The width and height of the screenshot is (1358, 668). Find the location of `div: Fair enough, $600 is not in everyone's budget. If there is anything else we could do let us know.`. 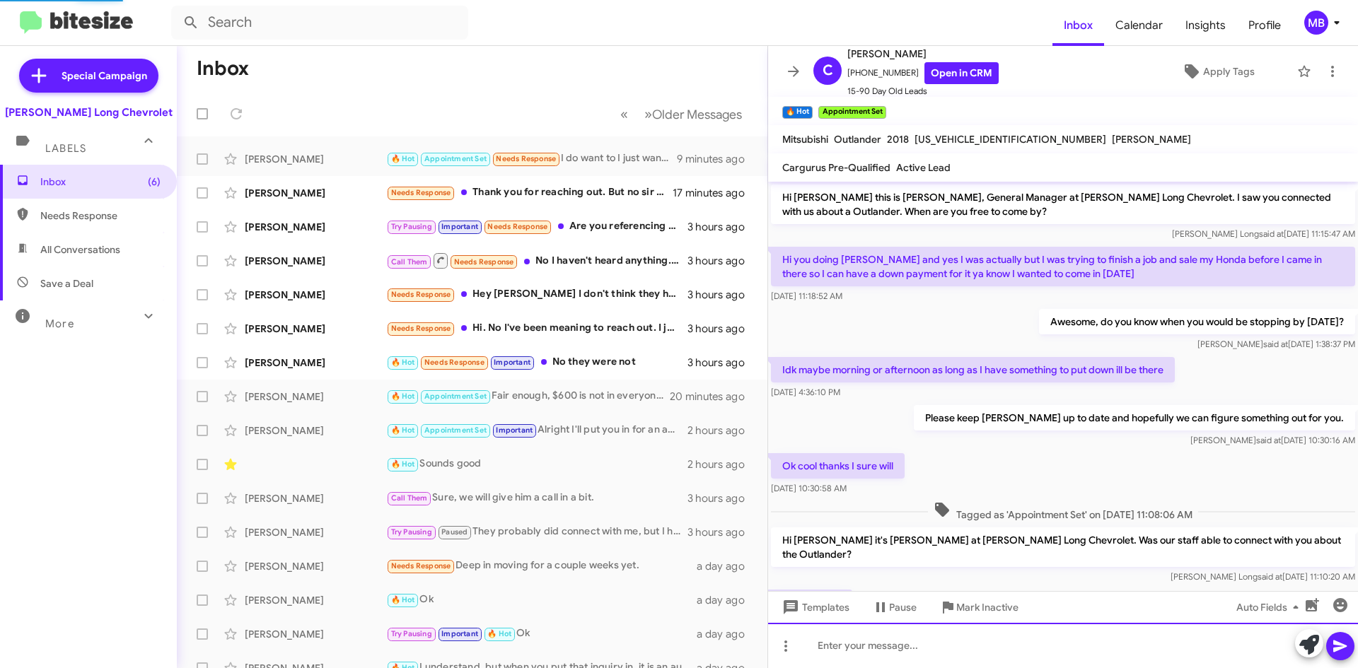

div: Fair enough, $600 is not in everyone's budget. If there is anything else we could do let us know. is located at coordinates (528, 396).